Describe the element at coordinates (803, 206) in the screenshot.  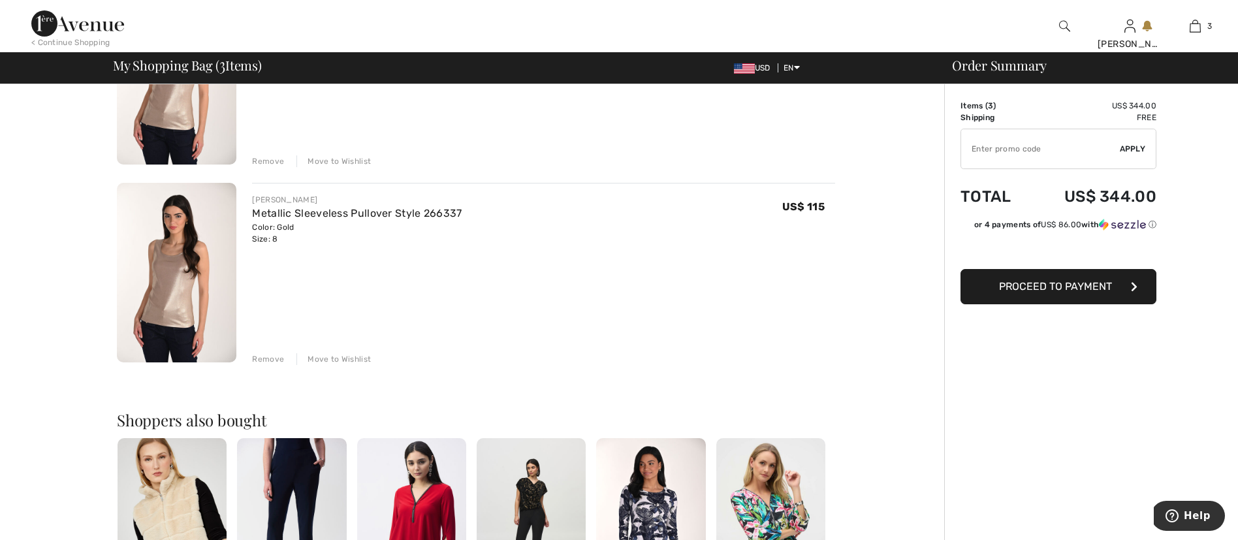
I see `span: US$ 115` at that location.